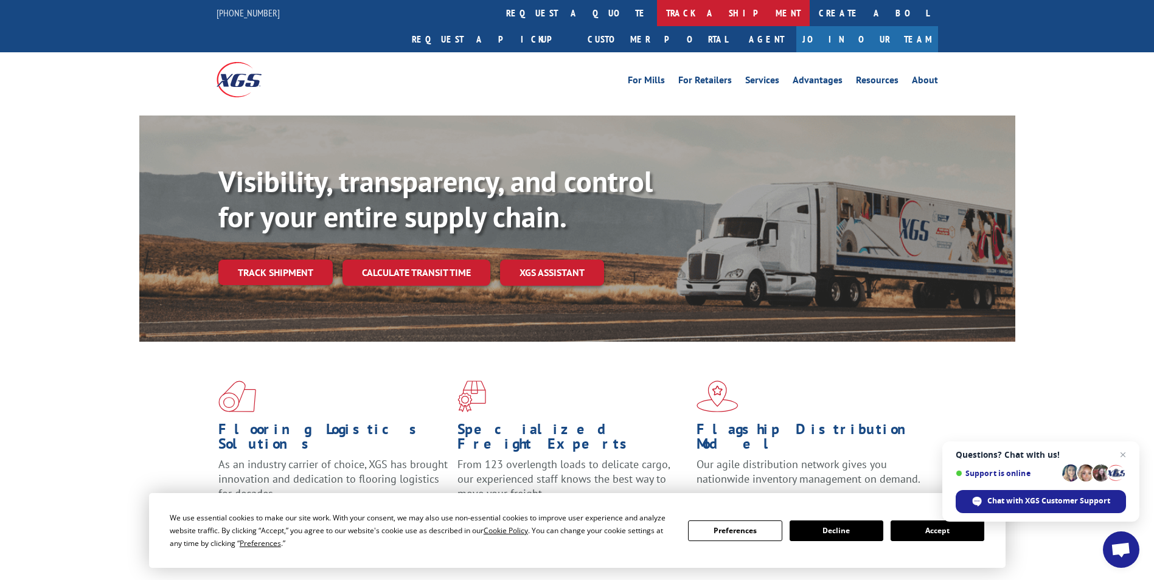 The image size is (1154, 580). I want to click on span: Preferences, so click(260, 543).